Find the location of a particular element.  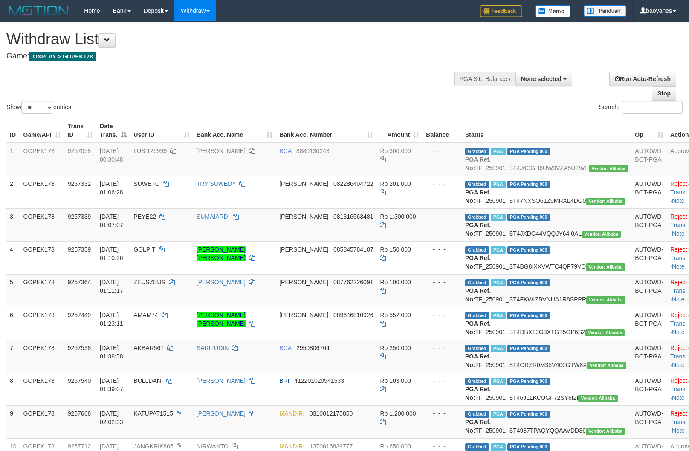

th: Bank Acc. Name: activate to sort column ascending is located at coordinates (234, 130).